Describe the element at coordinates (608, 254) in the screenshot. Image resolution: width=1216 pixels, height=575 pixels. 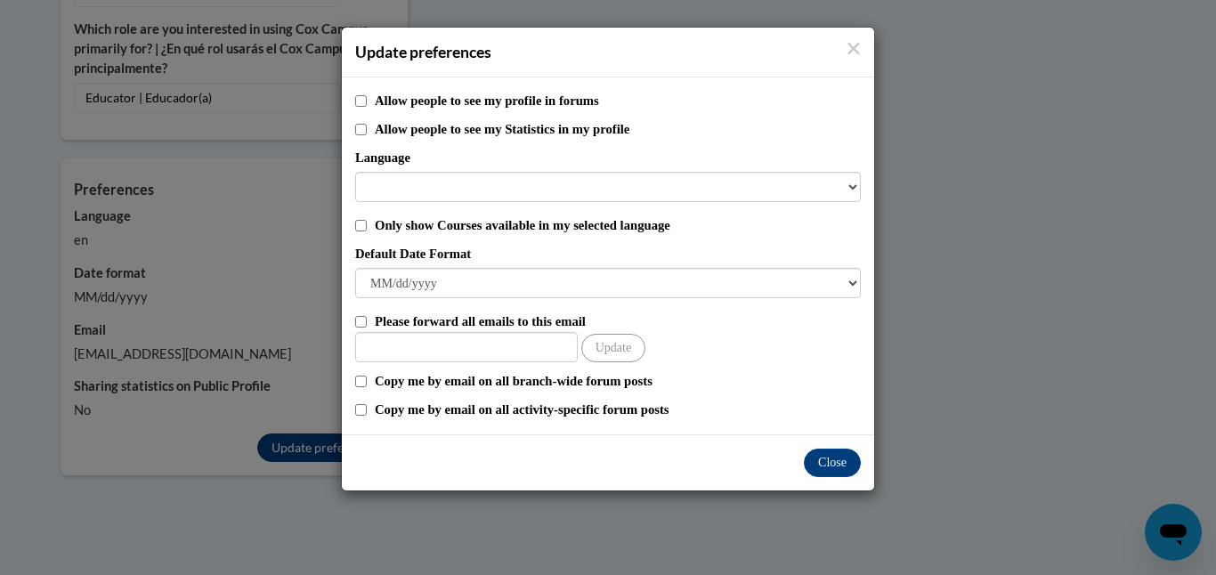
I see `label: Default Date Format` at that location.